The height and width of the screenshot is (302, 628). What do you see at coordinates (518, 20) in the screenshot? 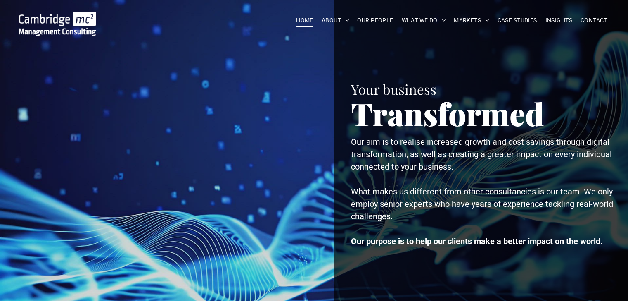
I see `a: CASE STUDIES` at bounding box center [518, 20].